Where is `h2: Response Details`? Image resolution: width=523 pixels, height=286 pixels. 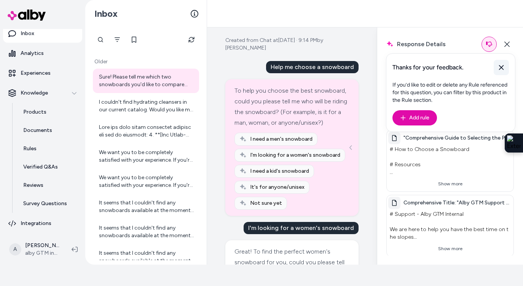
h2: Response Details is located at coordinates (442, 44).